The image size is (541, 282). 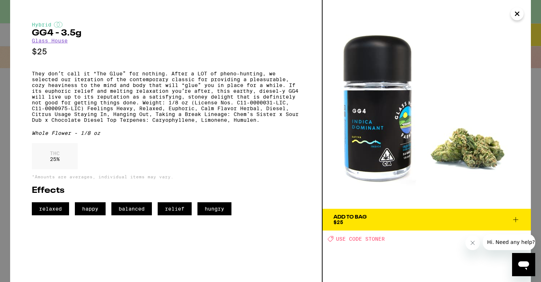 What do you see at coordinates (166, 51) in the screenshot?
I see `p: $25` at bounding box center [166, 51].